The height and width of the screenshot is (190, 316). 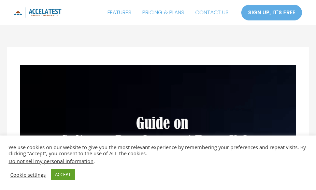 What do you see at coordinates (272, 13) in the screenshot?
I see `div: SIGN UP, IT'S FREE` at bounding box center [272, 13].